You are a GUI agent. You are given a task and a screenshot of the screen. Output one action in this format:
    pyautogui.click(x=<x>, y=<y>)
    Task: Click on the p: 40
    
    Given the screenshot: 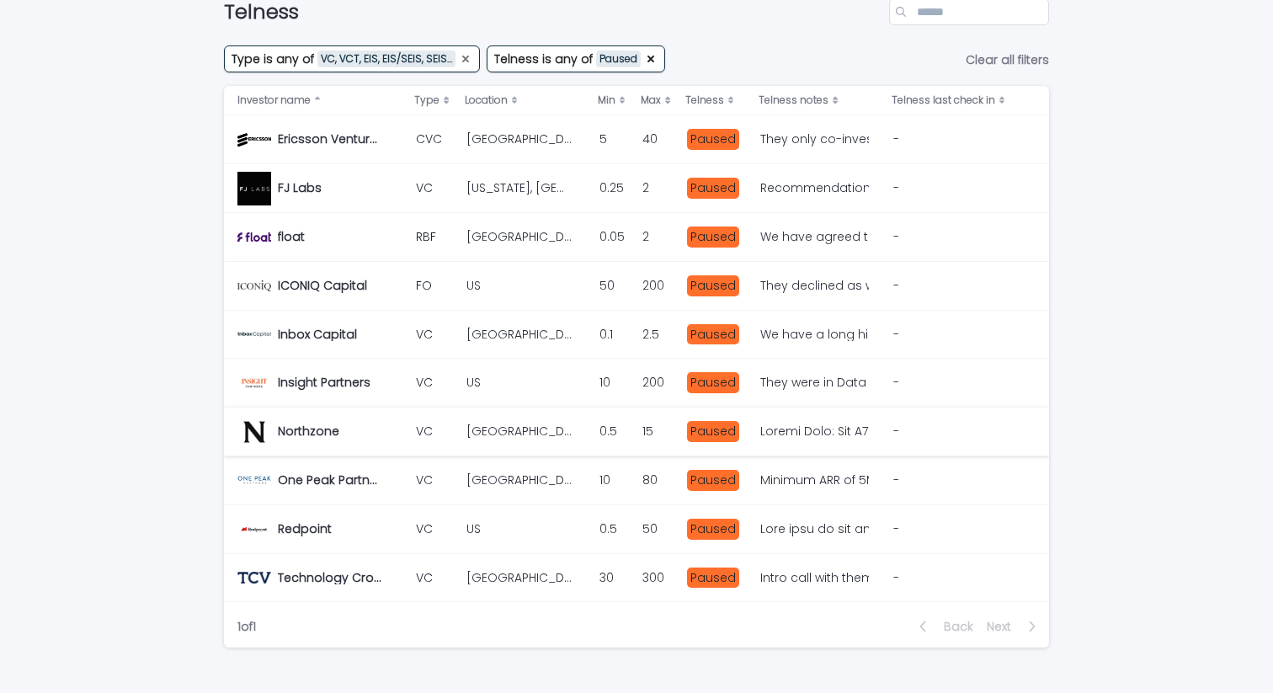 What is the action you would take?
    pyautogui.click(x=652, y=137)
    